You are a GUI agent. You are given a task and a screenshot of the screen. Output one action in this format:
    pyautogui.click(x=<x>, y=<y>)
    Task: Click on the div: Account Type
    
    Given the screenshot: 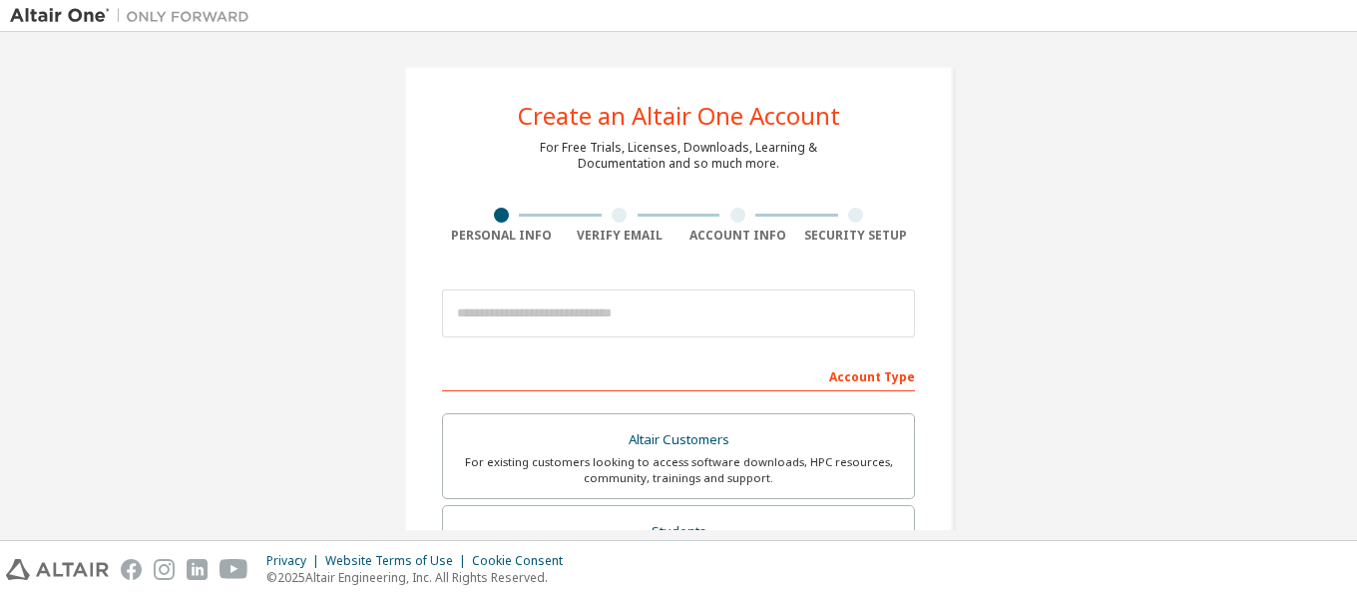 What is the action you would take?
    pyautogui.click(x=679, y=375)
    